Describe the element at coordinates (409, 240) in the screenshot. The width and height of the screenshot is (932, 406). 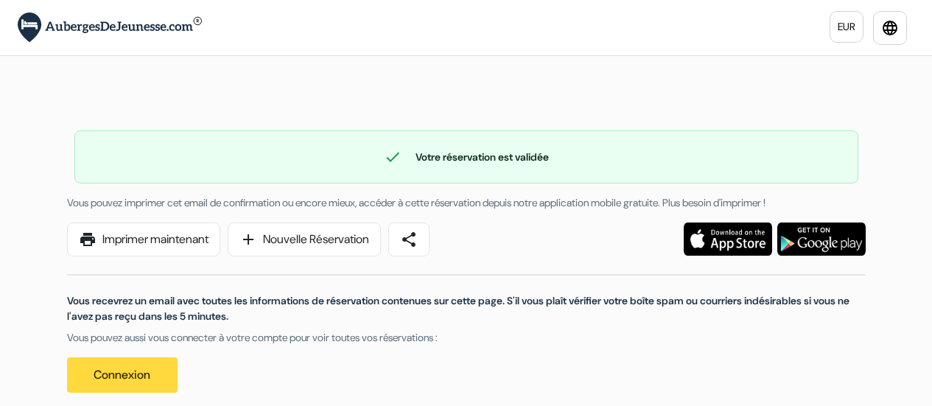
I see `span: share` at that location.